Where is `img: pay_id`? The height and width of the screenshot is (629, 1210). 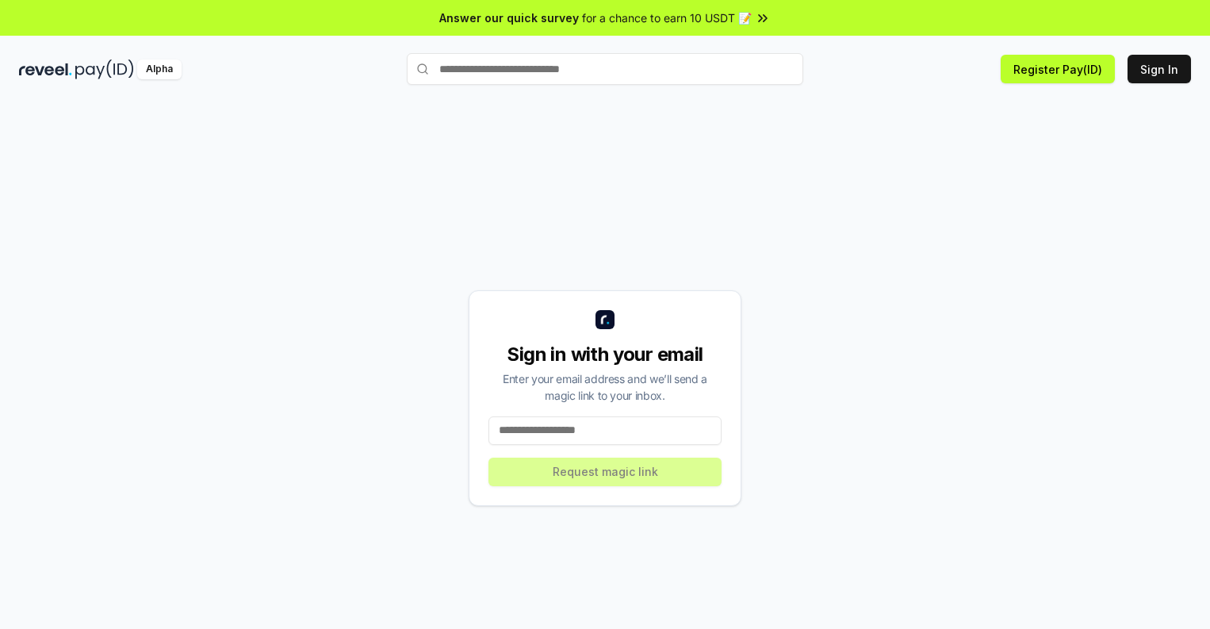
img: pay_id is located at coordinates (105, 69).